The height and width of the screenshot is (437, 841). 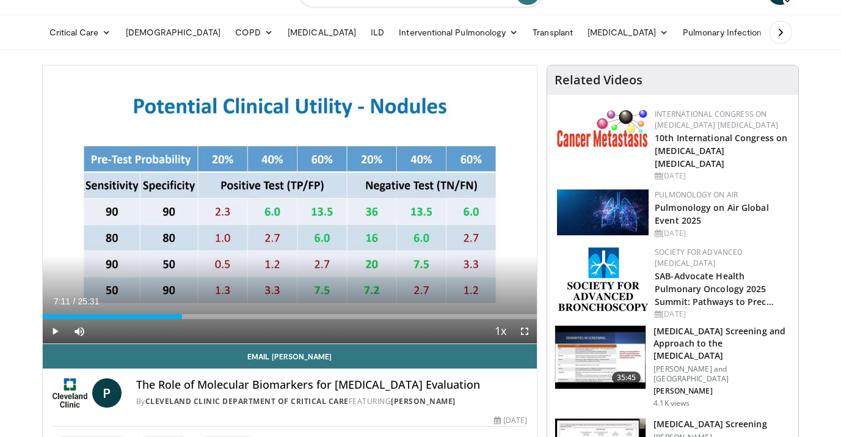 I want to click on button: Playback Rate, so click(x=500, y=331).